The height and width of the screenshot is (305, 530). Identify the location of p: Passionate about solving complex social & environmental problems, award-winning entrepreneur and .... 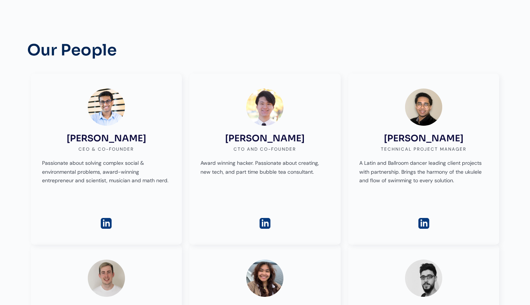
(106, 172).